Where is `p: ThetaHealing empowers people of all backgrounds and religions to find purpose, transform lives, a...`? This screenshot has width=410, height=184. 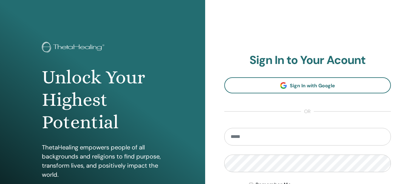 p: ThetaHealing empowers people of all backgrounds and religions to find purpose, transform lives, a... is located at coordinates (103, 161).